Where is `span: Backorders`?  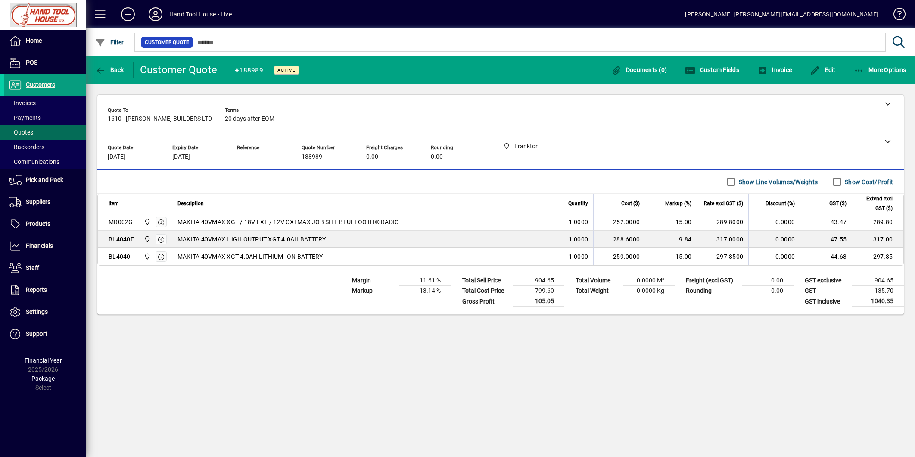
span: Backorders is located at coordinates (26, 147).